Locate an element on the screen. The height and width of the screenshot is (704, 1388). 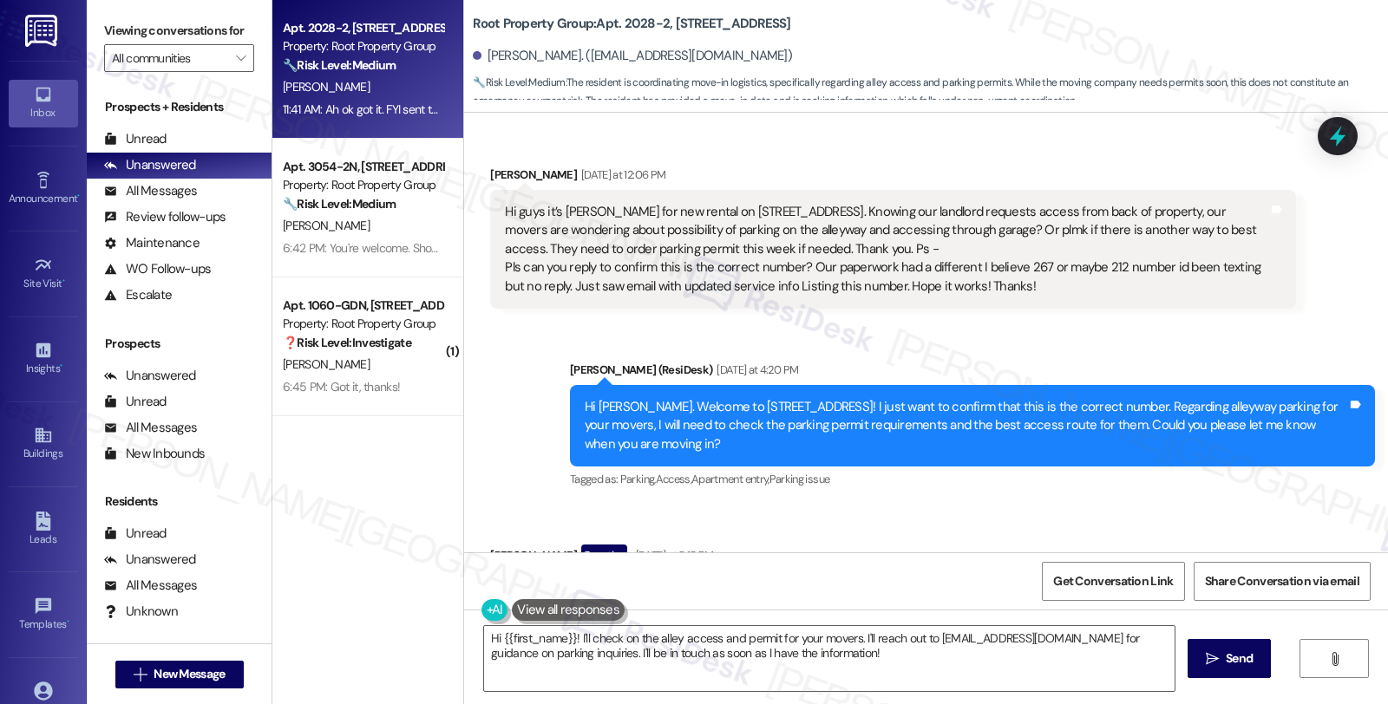
strong: ❓ Risk Level: Investigate is located at coordinates (347, 343).